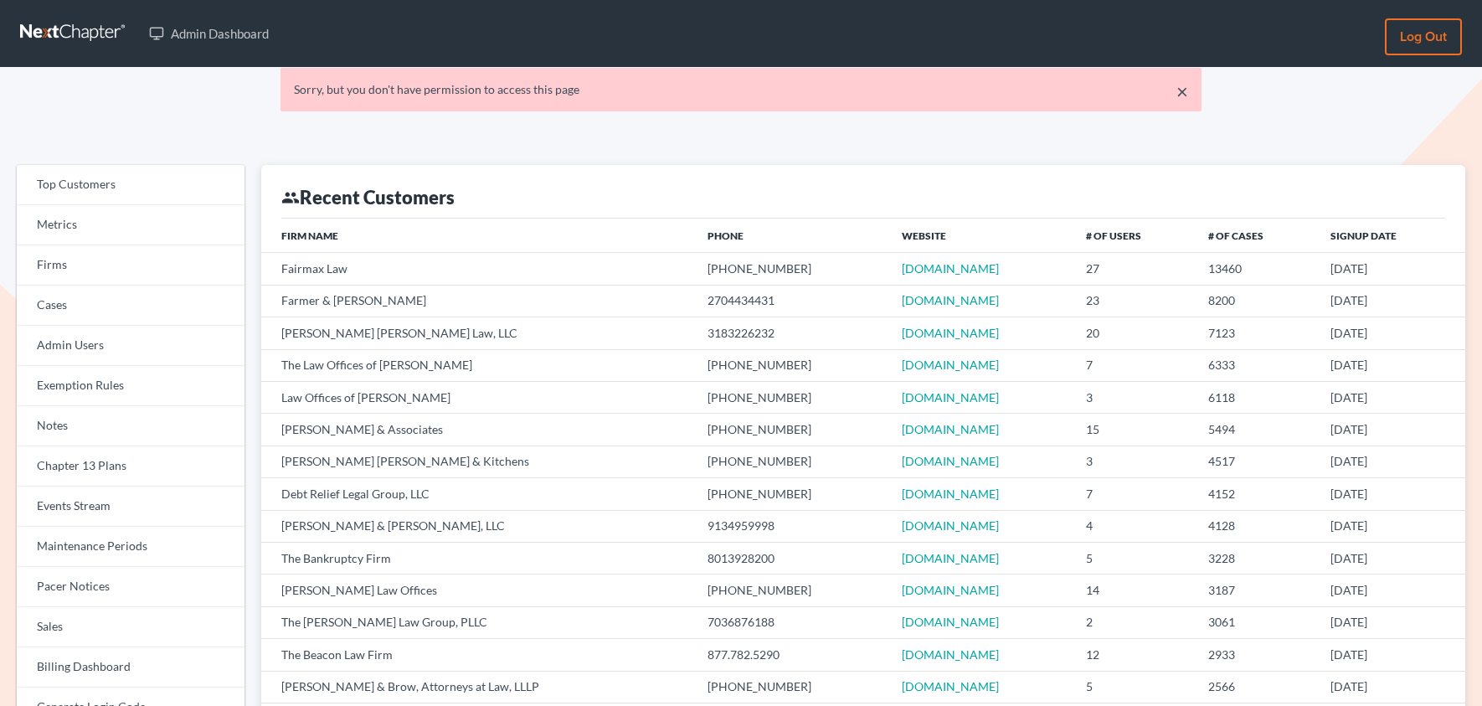 This screenshot has height=706, width=1482. Describe the element at coordinates (791, 655) in the screenshot. I see `td: 877.782.5290` at that location.